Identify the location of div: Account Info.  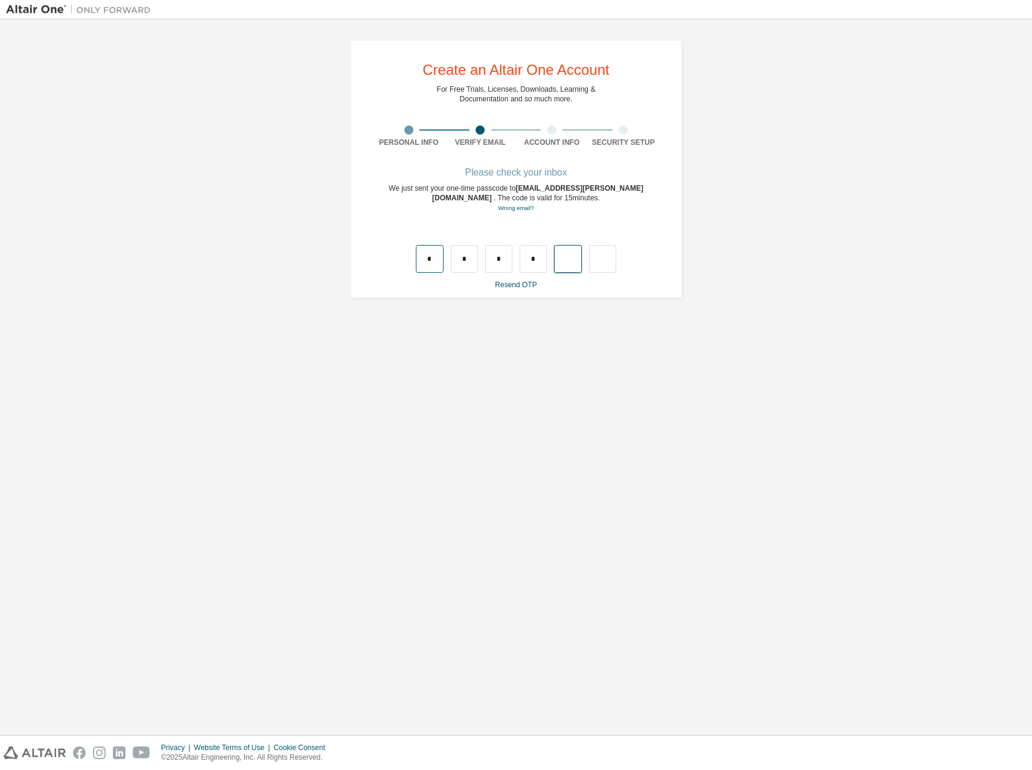
(551, 142).